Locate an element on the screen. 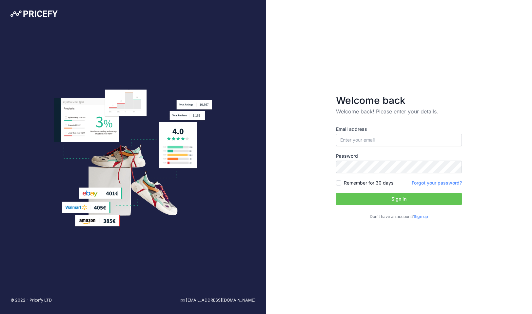 The height and width of the screenshot is (314, 532). label: Email address is located at coordinates (399, 129).